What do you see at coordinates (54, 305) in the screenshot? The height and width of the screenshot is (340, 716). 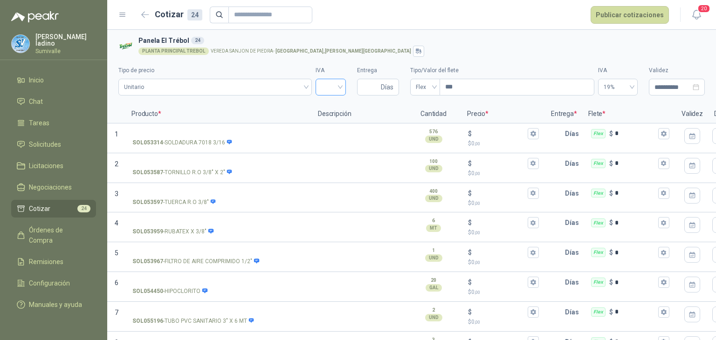 I see `a: Manuales y ayuda` at bounding box center [54, 305].